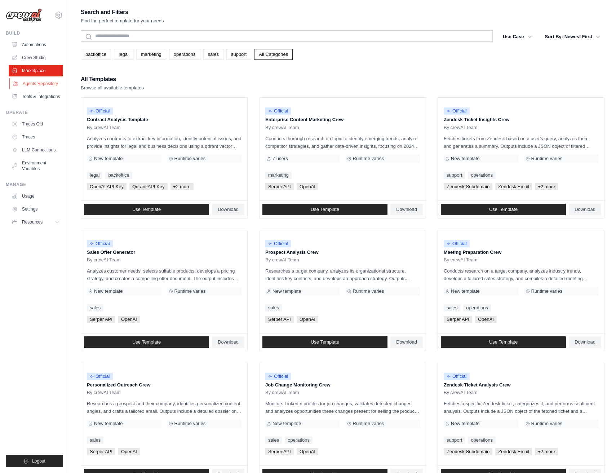 The width and height of the screenshot is (616, 473). I want to click on div: Operate, so click(34, 112).